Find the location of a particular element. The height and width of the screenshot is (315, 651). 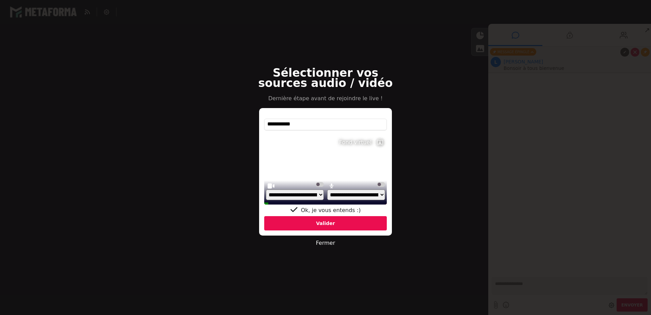

h2: Sélectionner vos sources audio / vidéo is located at coordinates (325, 78).